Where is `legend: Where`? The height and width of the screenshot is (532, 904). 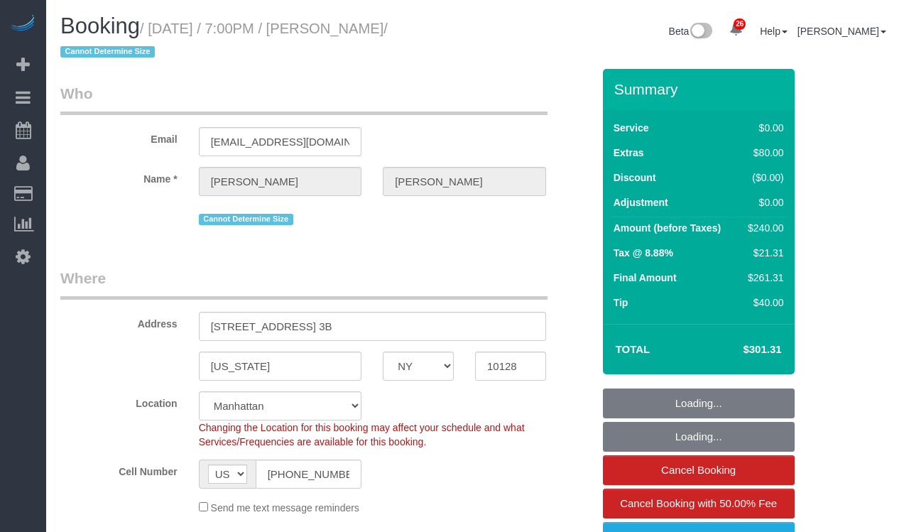 legend: Where is located at coordinates (304, 283).